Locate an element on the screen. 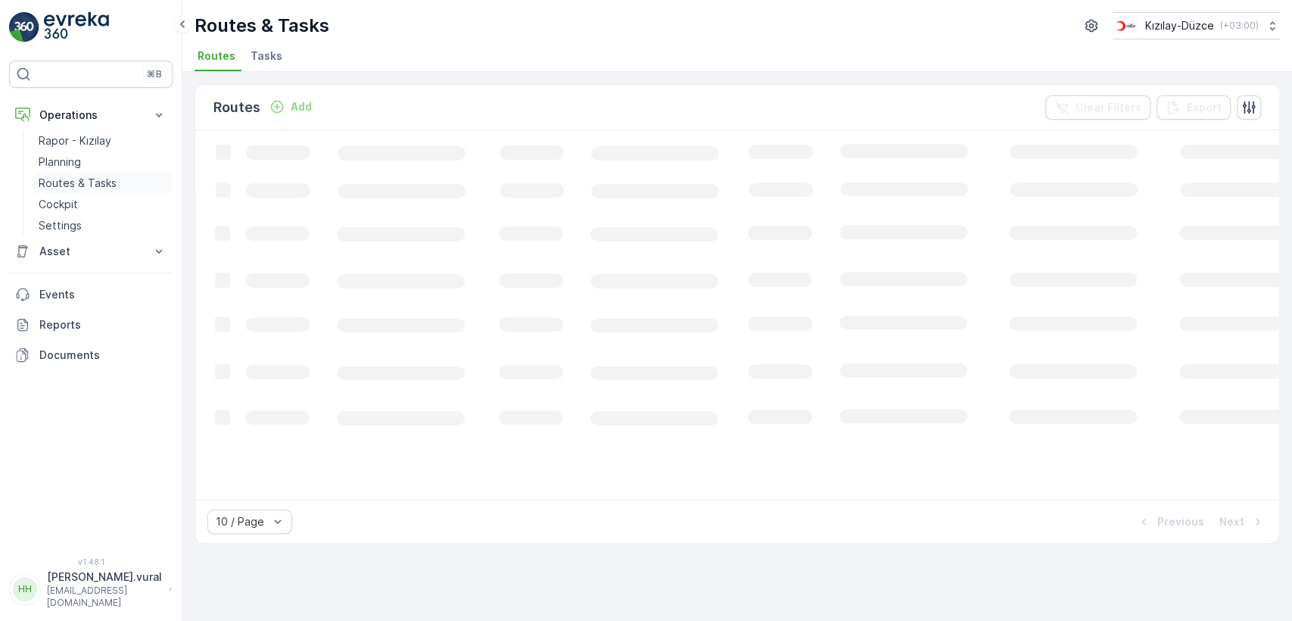 This screenshot has height=621, width=1292. img: download_svj7U3e.png is located at coordinates (1126, 26).